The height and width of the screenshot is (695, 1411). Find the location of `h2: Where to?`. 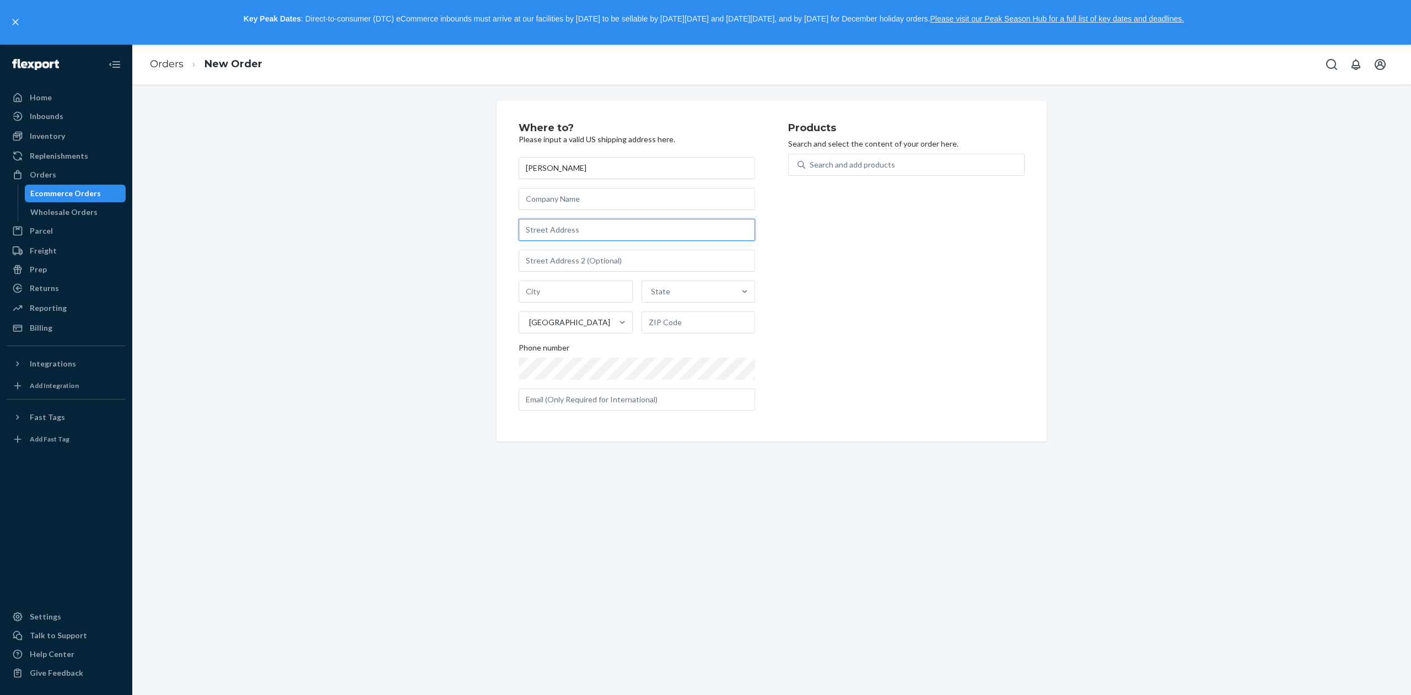

h2: Where to? is located at coordinates (636, 128).